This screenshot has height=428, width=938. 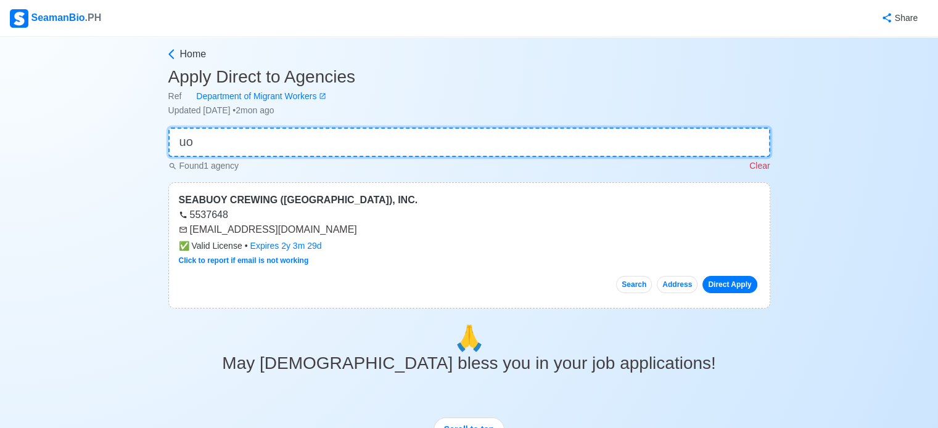 I want to click on p: Clear, so click(x=759, y=166).